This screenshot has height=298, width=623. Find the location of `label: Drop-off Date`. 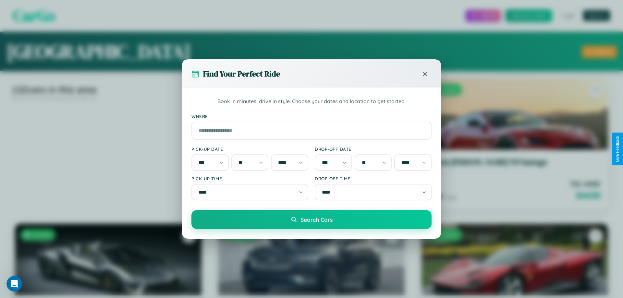

label: Drop-off Date is located at coordinates (373, 149).